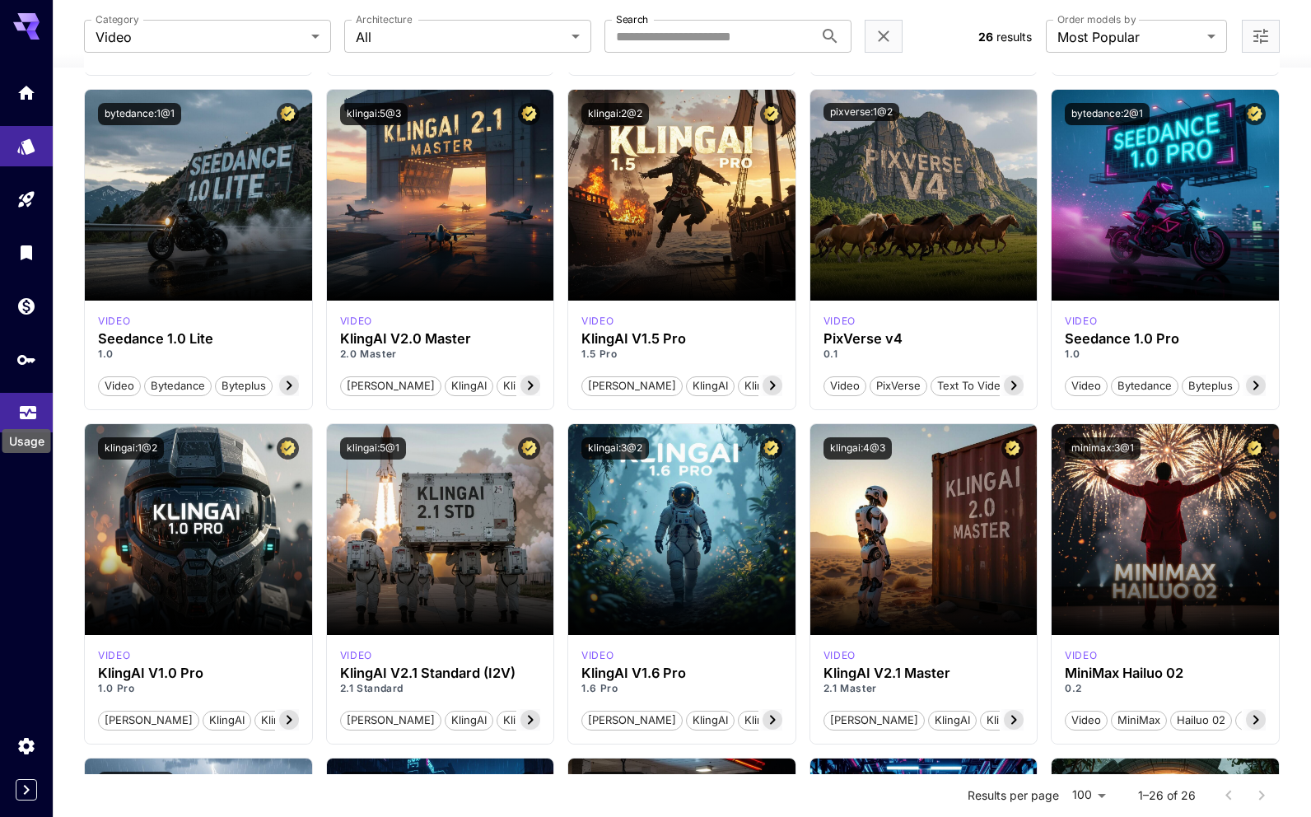 Image resolution: width=1311 pixels, height=817 pixels. What do you see at coordinates (682, 338) in the screenshot?
I see `h3: KlingAI V1.5 Pro` at bounding box center [682, 338].